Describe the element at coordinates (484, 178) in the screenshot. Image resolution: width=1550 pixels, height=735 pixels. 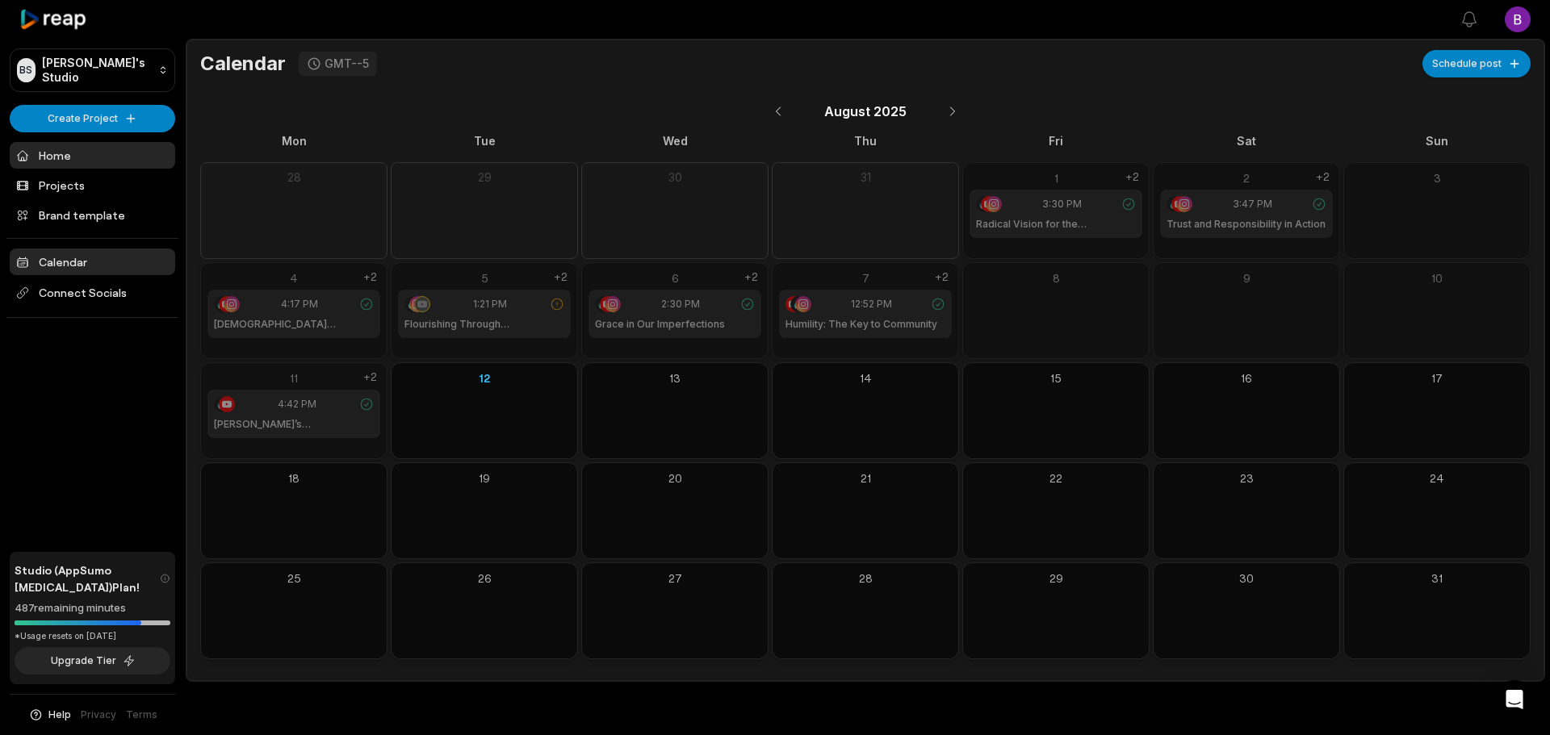
I see `div: 29` at that location.